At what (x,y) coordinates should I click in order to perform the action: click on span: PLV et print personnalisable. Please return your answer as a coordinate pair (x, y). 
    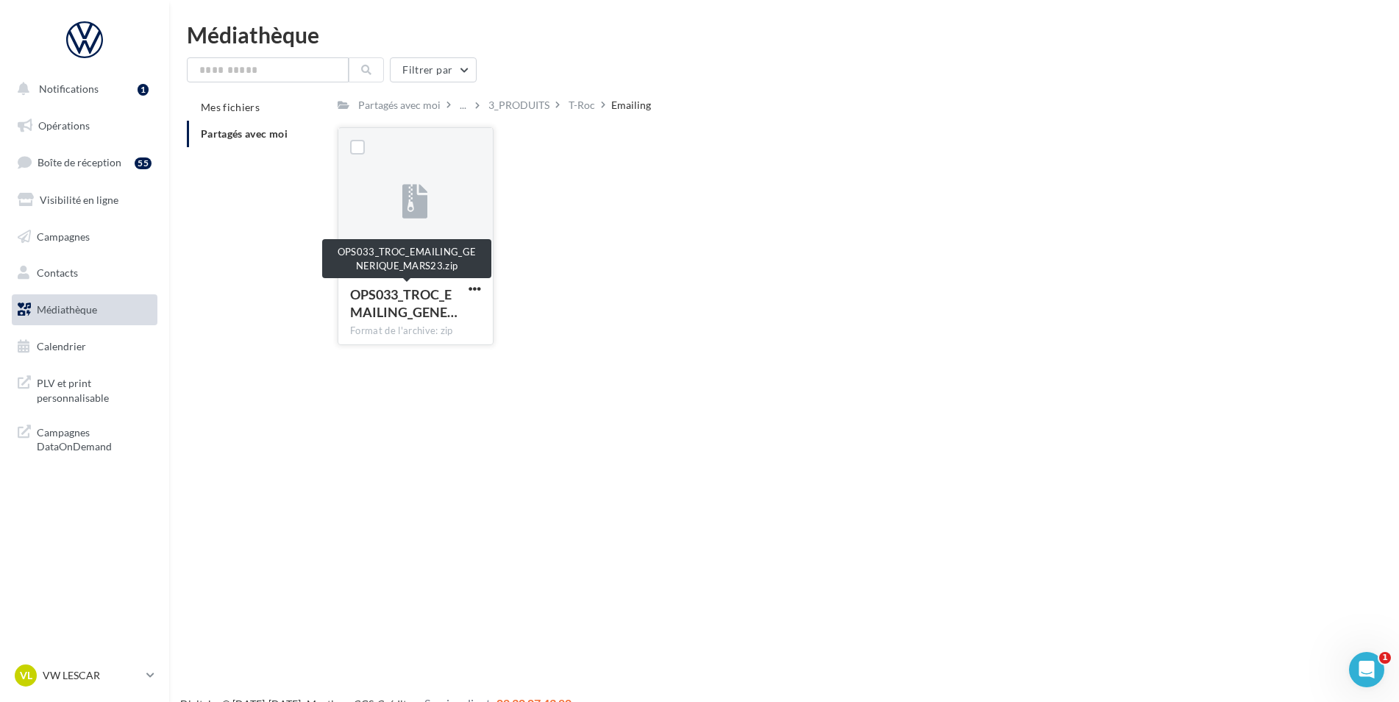
    Looking at the image, I should click on (94, 388).